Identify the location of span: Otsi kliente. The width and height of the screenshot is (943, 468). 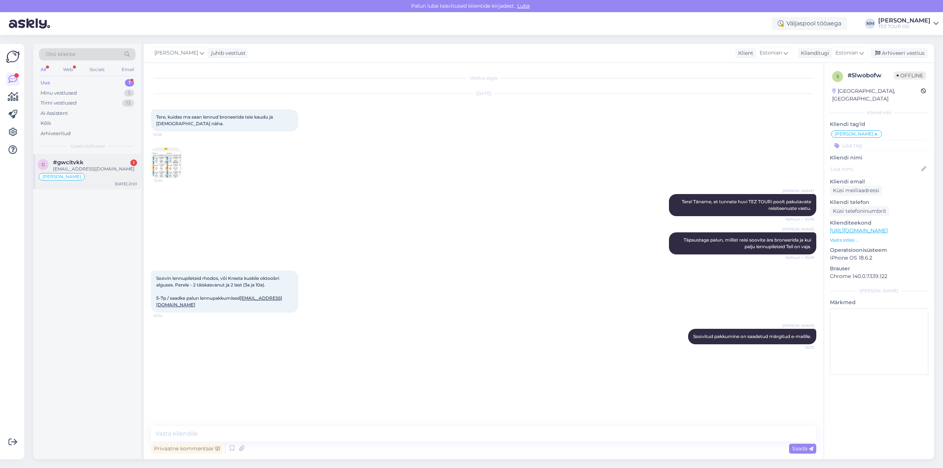
(60, 54).